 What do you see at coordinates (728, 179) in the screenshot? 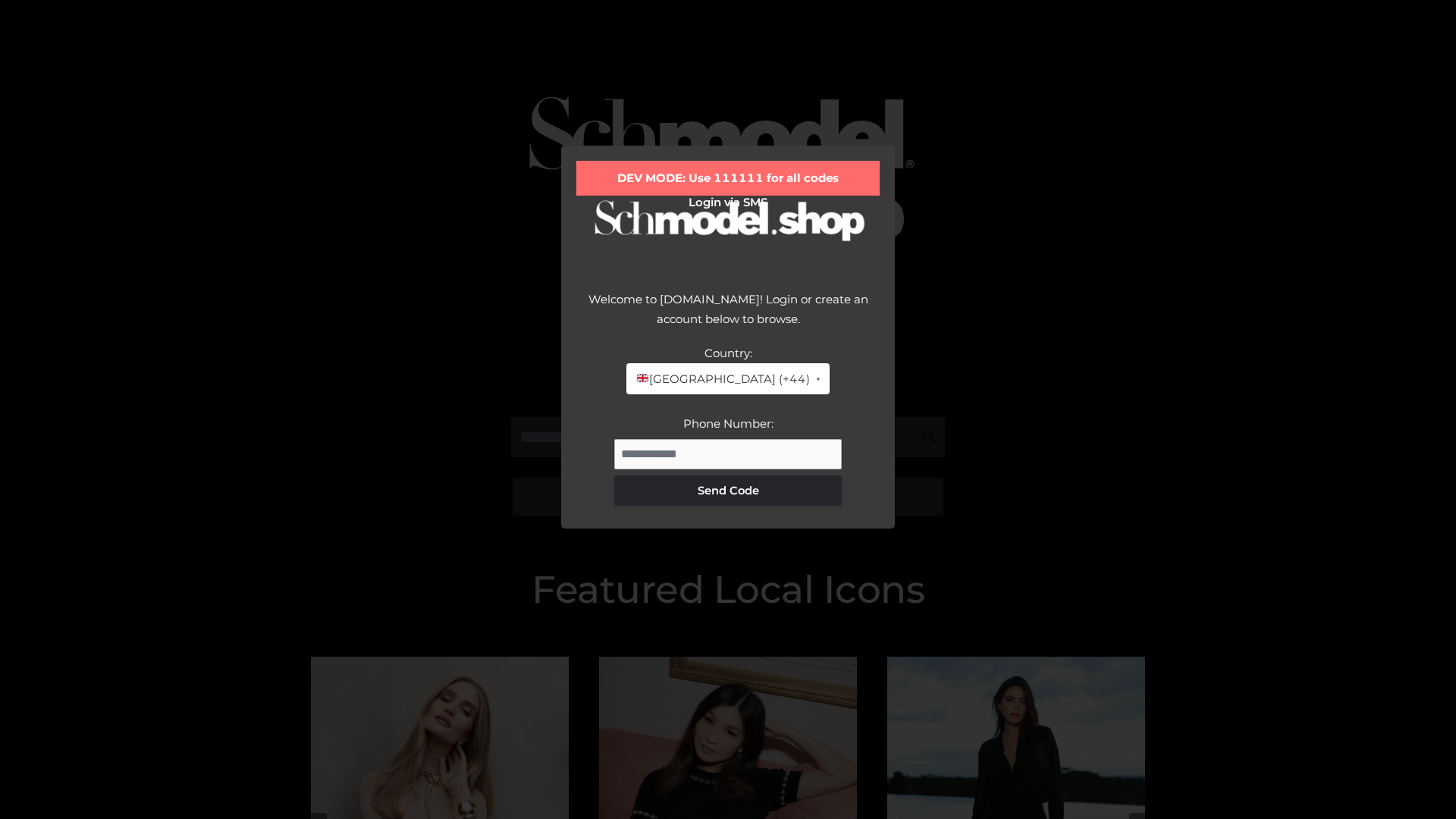
I see `div: DEV MODE: Use 111111 for all codes` at bounding box center [728, 179].